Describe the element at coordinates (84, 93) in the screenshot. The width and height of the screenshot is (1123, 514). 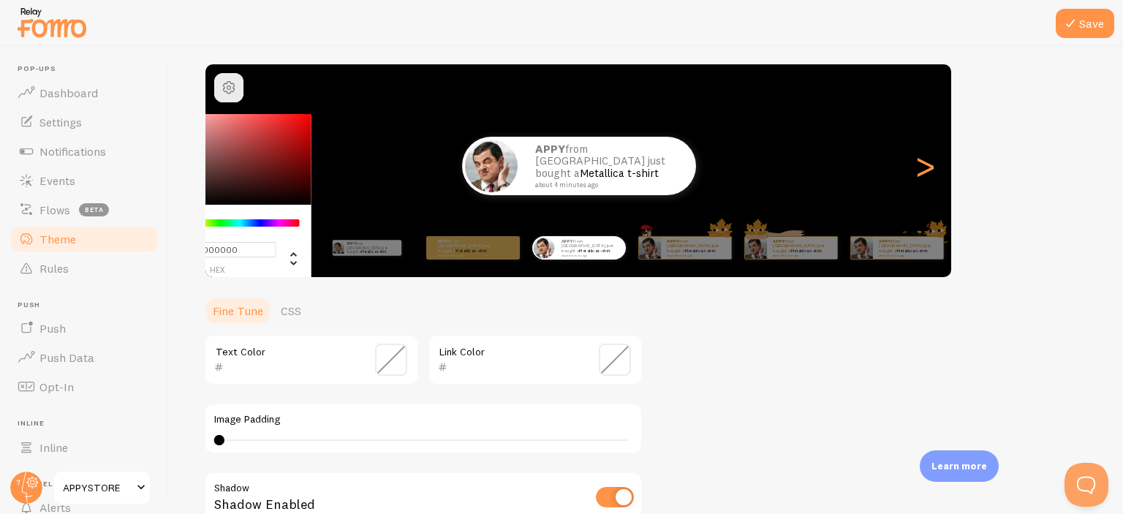
I see `a: Dashboard` at that location.